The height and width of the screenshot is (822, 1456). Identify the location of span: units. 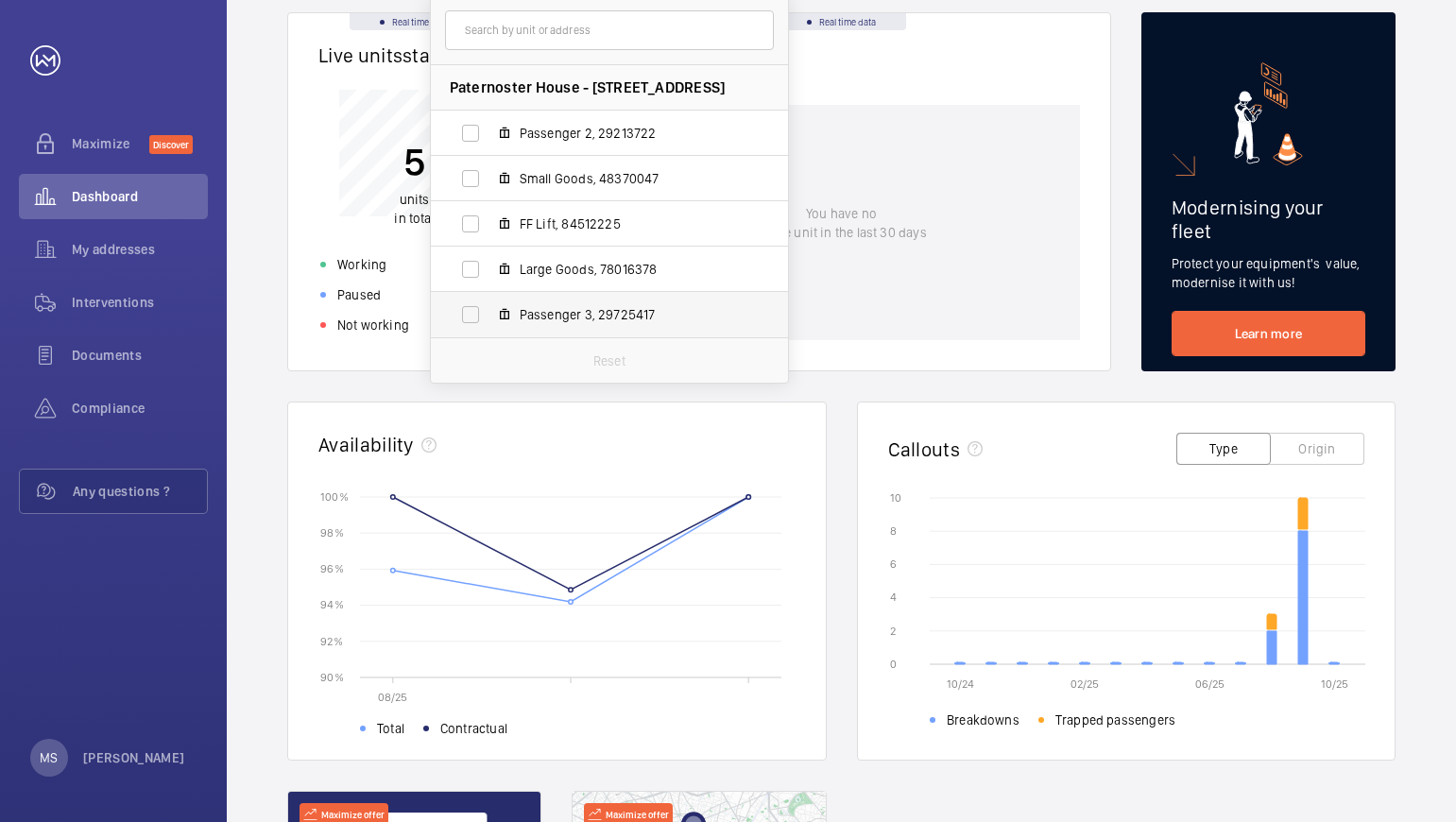
(414, 200).